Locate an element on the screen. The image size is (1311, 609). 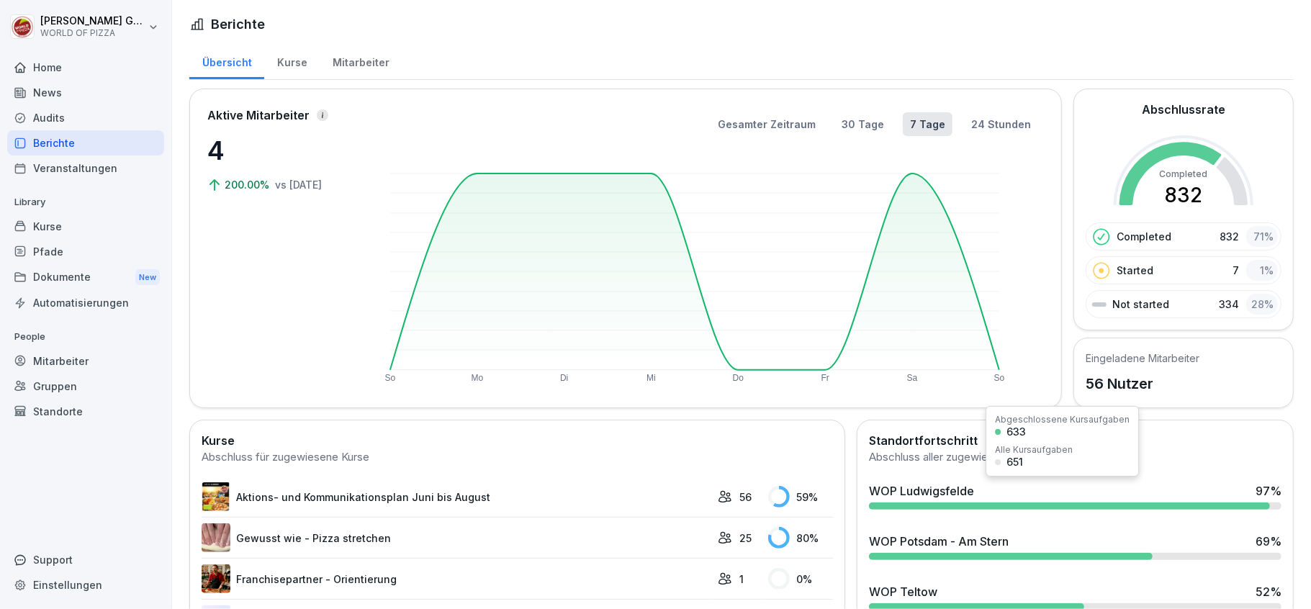
img: t4g7eu33fb3xcinggz4rhe0w.png is located at coordinates (216, 579).